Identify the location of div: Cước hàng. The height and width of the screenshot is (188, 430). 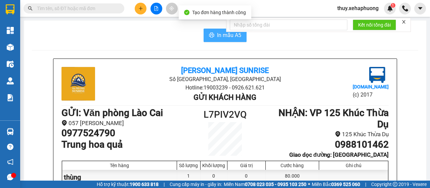
(292, 165).